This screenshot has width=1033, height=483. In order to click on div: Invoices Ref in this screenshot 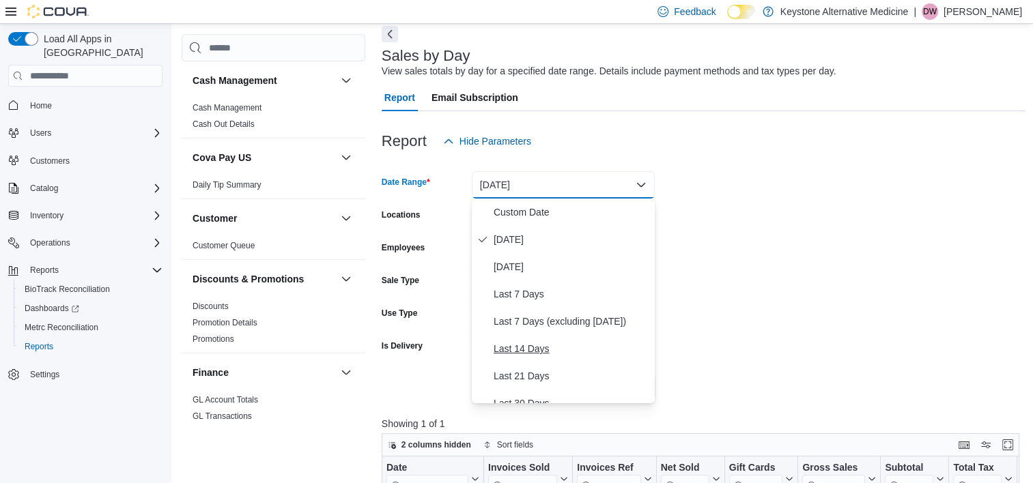, I will do `click(608, 468)`.